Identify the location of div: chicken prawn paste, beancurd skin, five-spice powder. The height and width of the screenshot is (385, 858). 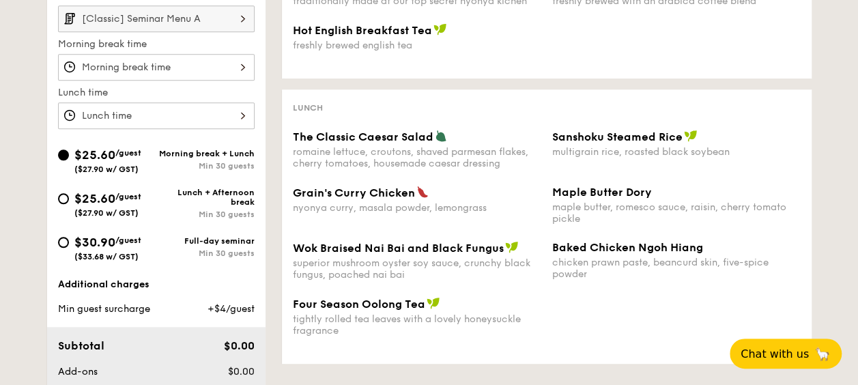
(677, 268).